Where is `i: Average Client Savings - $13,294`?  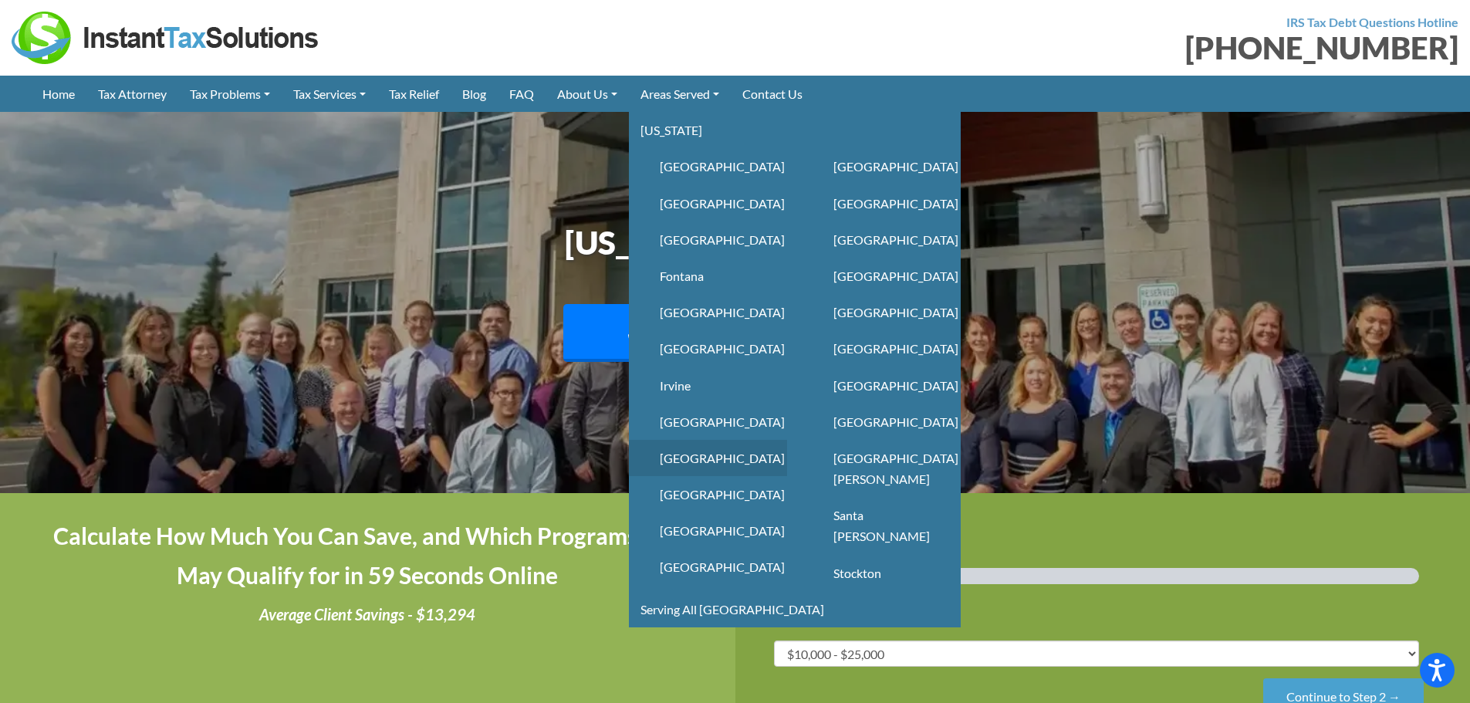 i: Average Client Savings - $13,294 is located at coordinates (367, 614).